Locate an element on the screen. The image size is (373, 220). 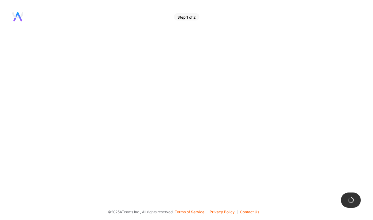
button: Contact Us is located at coordinates (249, 212).